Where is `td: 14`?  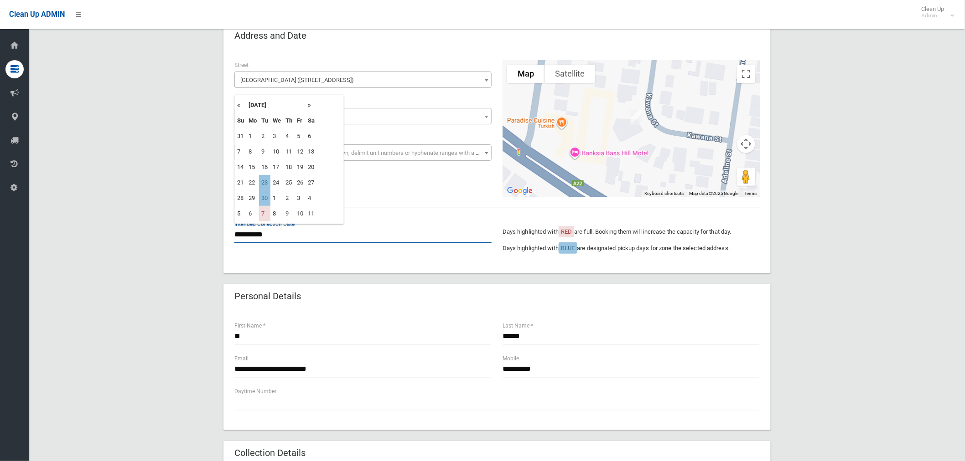
td: 14 is located at coordinates (240, 167).